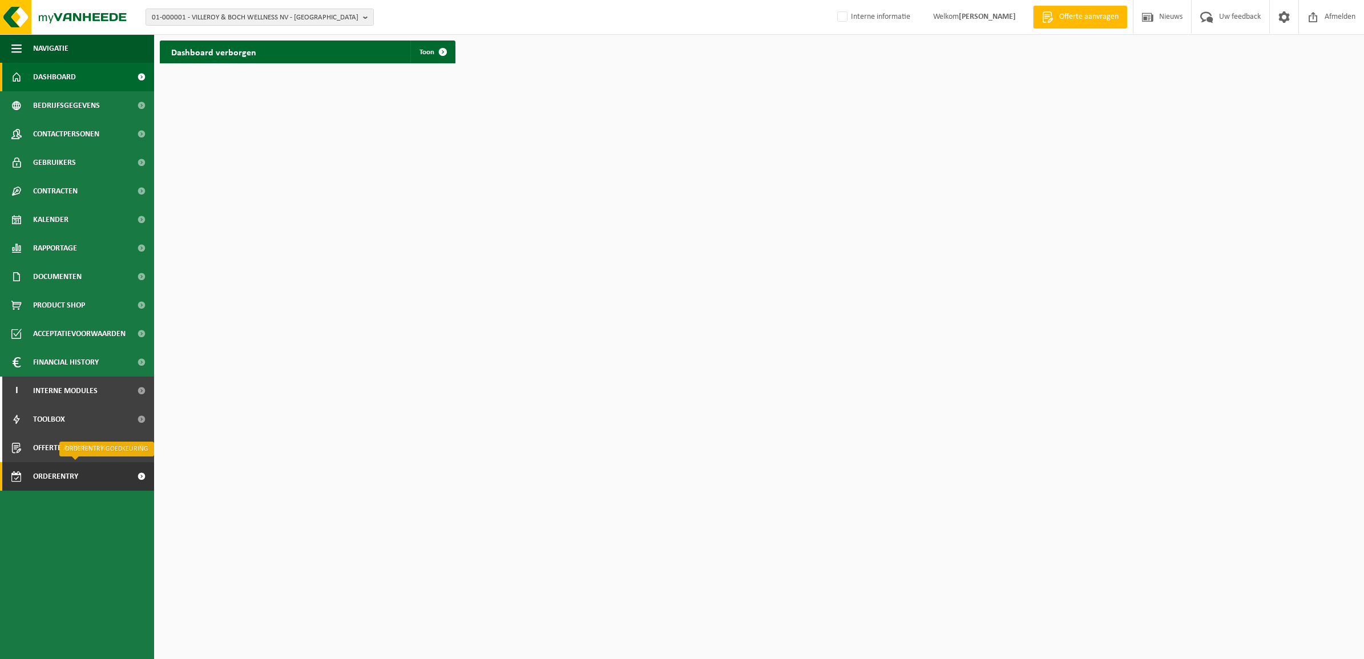  I want to click on span: Product Shop, so click(59, 305).